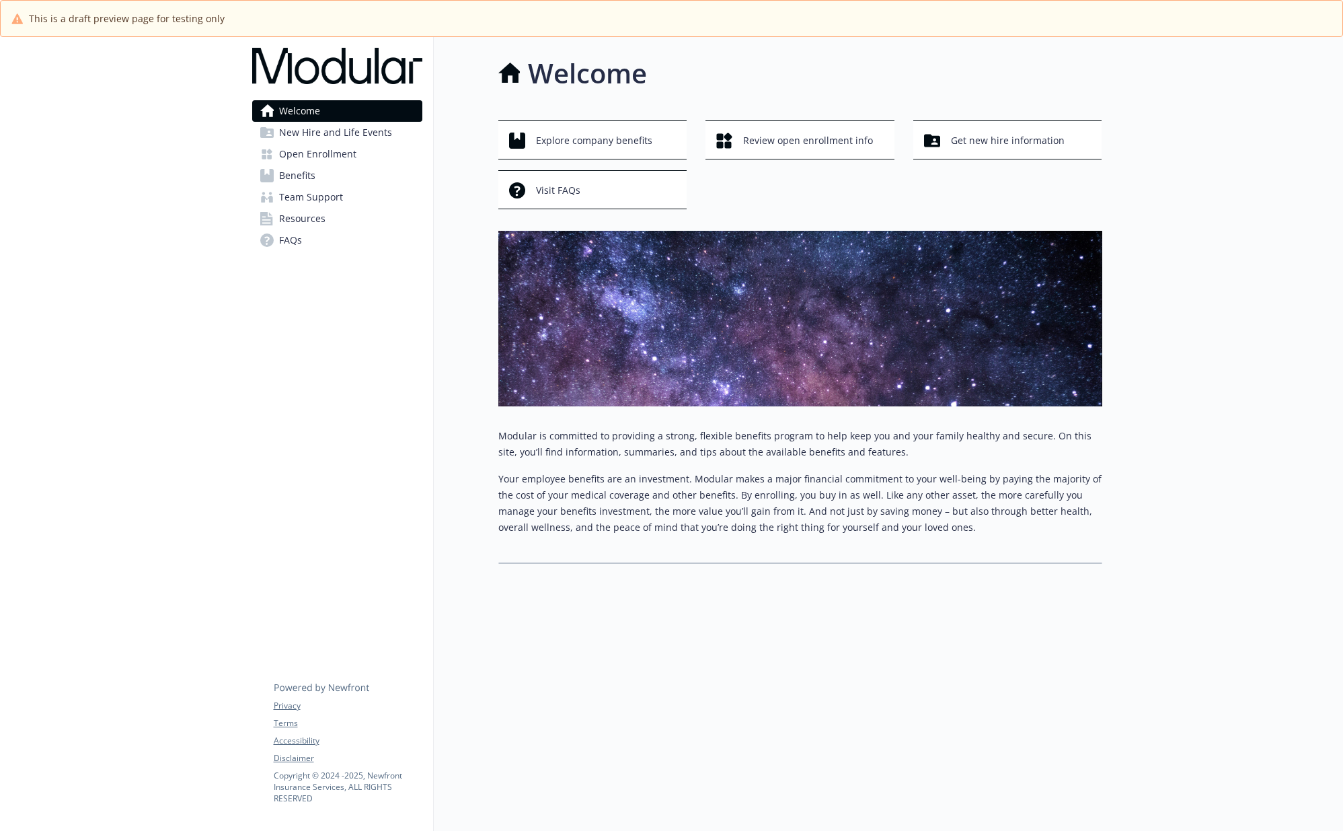 Image resolution: width=1343 pixels, height=831 pixels. I want to click on span: Open Enrollment, so click(317, 154).